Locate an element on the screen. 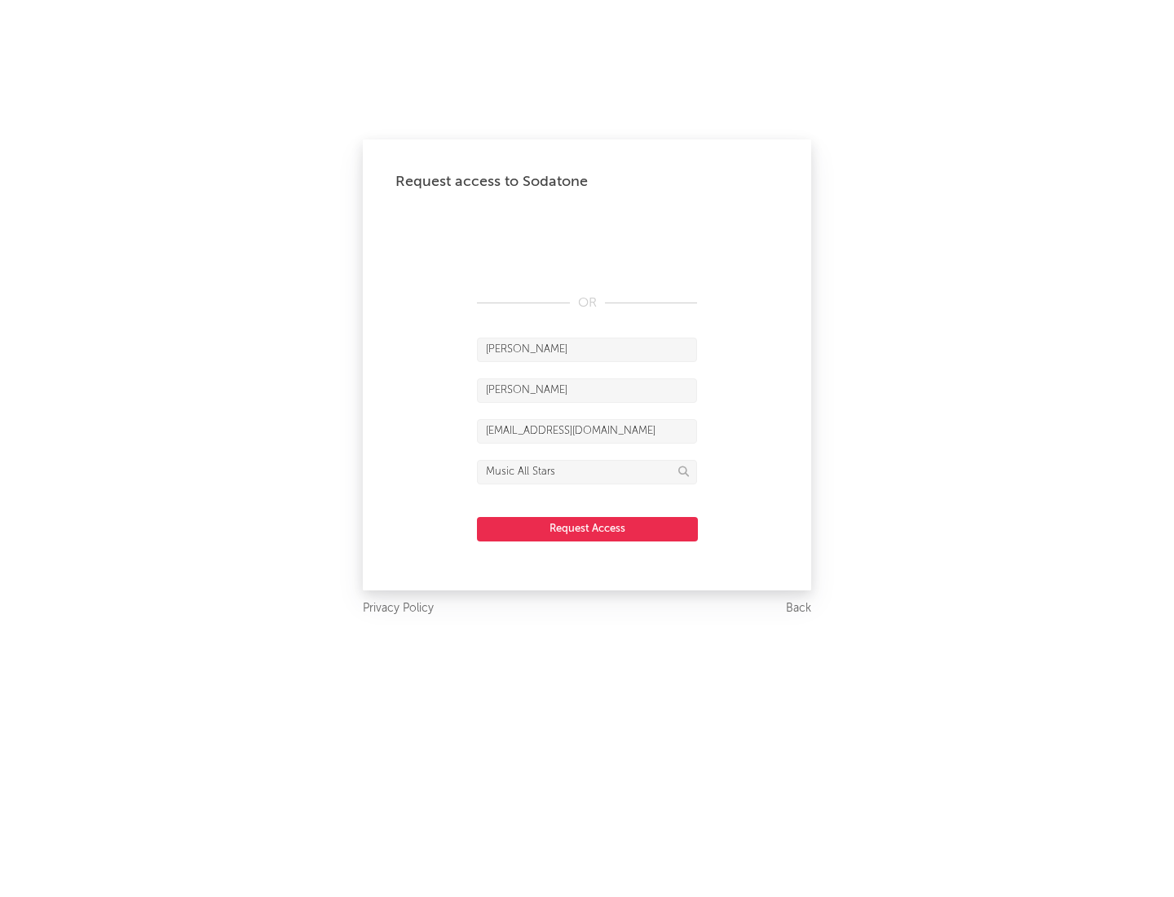 This screenshot has width=1174, height=897. a: Back is located at coordinates (798, 608).